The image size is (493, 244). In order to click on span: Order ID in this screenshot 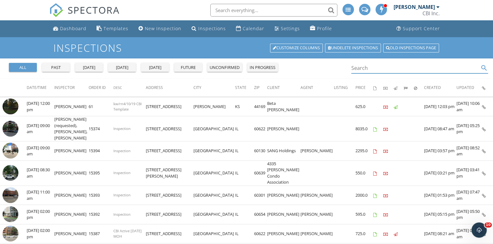, I will do `click(97, 87)`.